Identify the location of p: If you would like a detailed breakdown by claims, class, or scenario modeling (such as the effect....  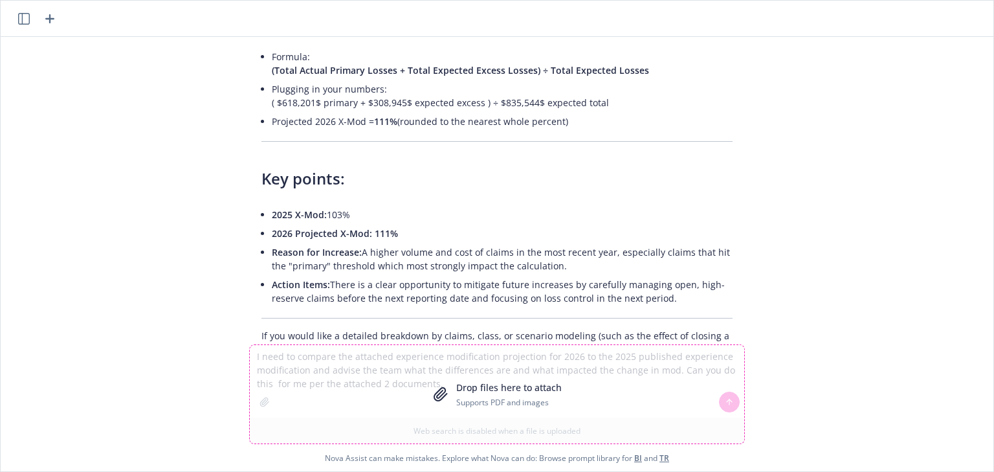
(497, 342).